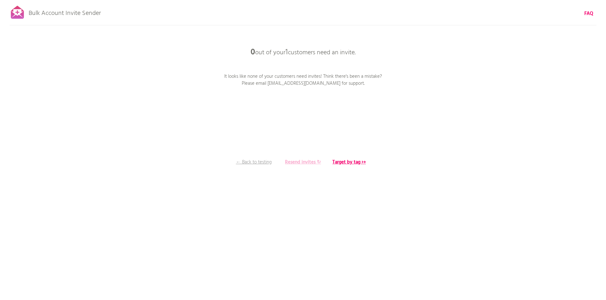 The width and height of the screenshot is (606, 300). I want to click on a: FAQ, so click(589, 14).